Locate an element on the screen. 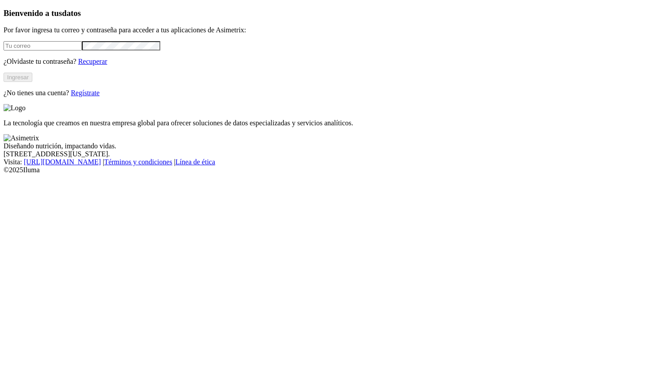 The image size is (651, 368). div: Visita : | | is located at coordinates (326, 162).